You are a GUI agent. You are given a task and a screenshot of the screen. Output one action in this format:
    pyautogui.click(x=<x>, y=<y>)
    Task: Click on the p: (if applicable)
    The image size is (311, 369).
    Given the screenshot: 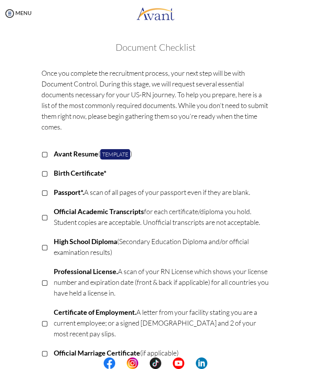 What is the action you would take?
    pyautogui.click(x=162, y=353)
    